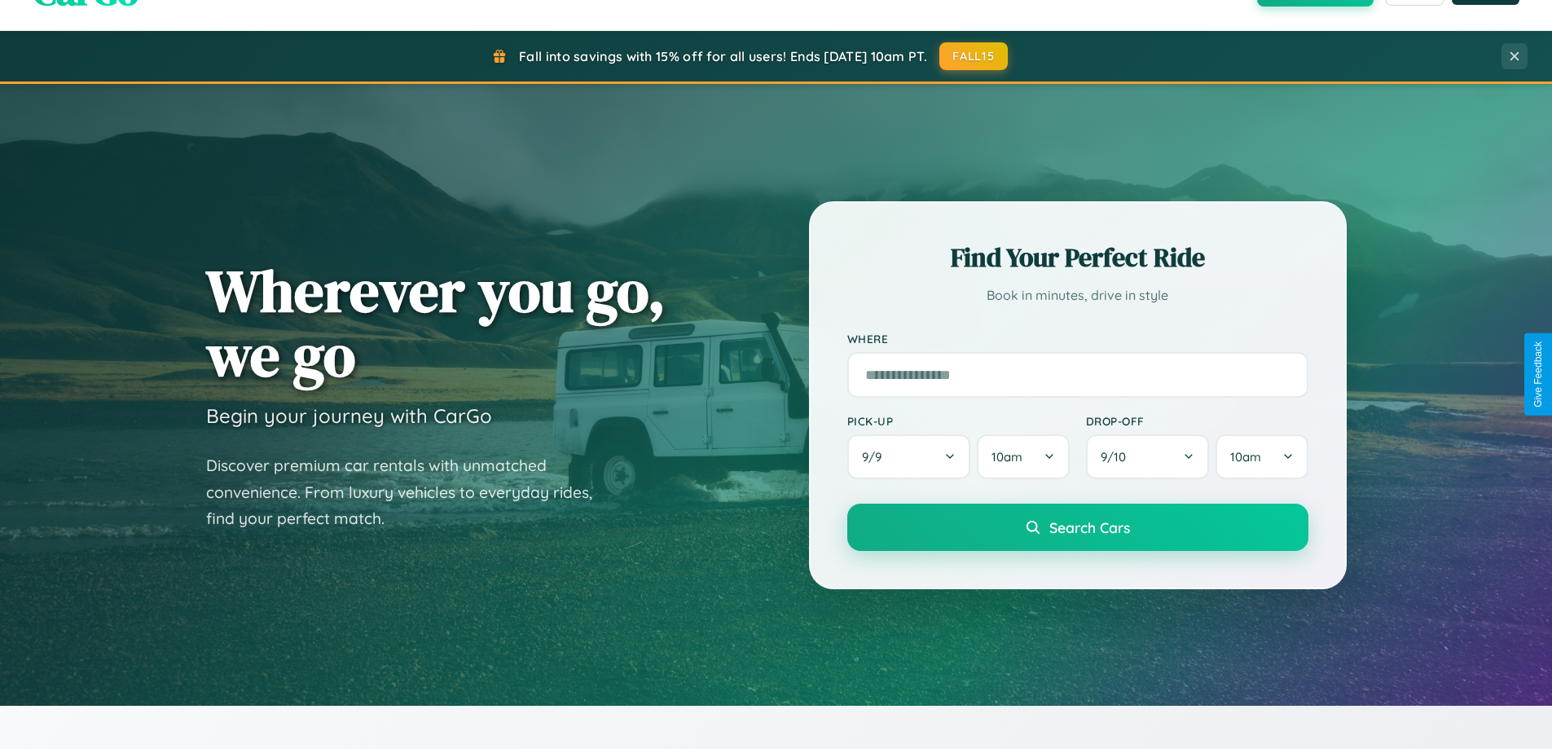 Image resolution: width=1552 pixels, height=749 pixels. What do you see at coordinates (1078, 527) in the screenshot?
I see `button: Search Cars` at bounding box center [1078, 527].